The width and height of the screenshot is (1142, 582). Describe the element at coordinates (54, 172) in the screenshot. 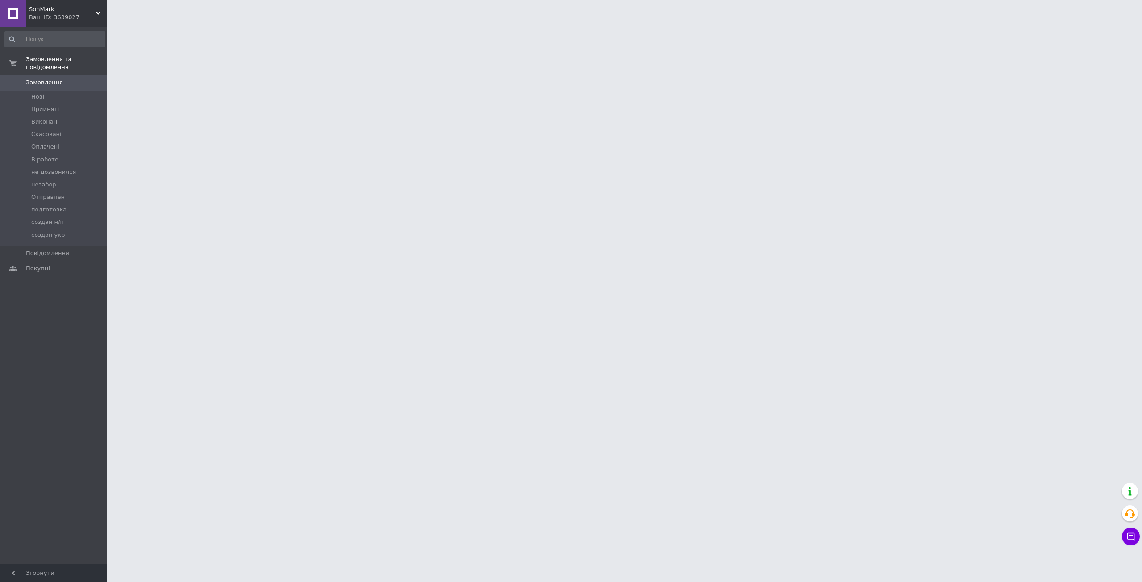

I see `span: не дозвонился` at that location.